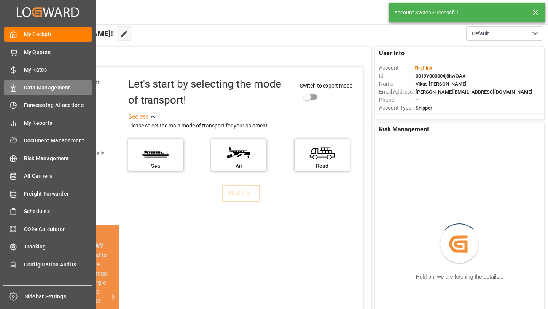 The width and height of the screenshot is (548, 309). What do you see at coordinates (423, 108) in the screenshot?
I see `span: : Shipper` at bounding box center [423, 108].